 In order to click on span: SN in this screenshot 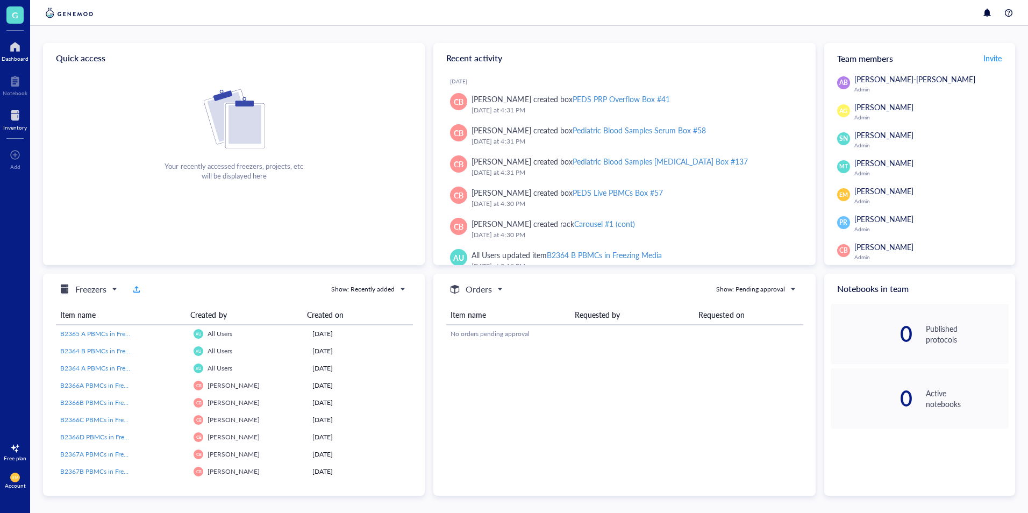, I will do `click(843, 139)`.